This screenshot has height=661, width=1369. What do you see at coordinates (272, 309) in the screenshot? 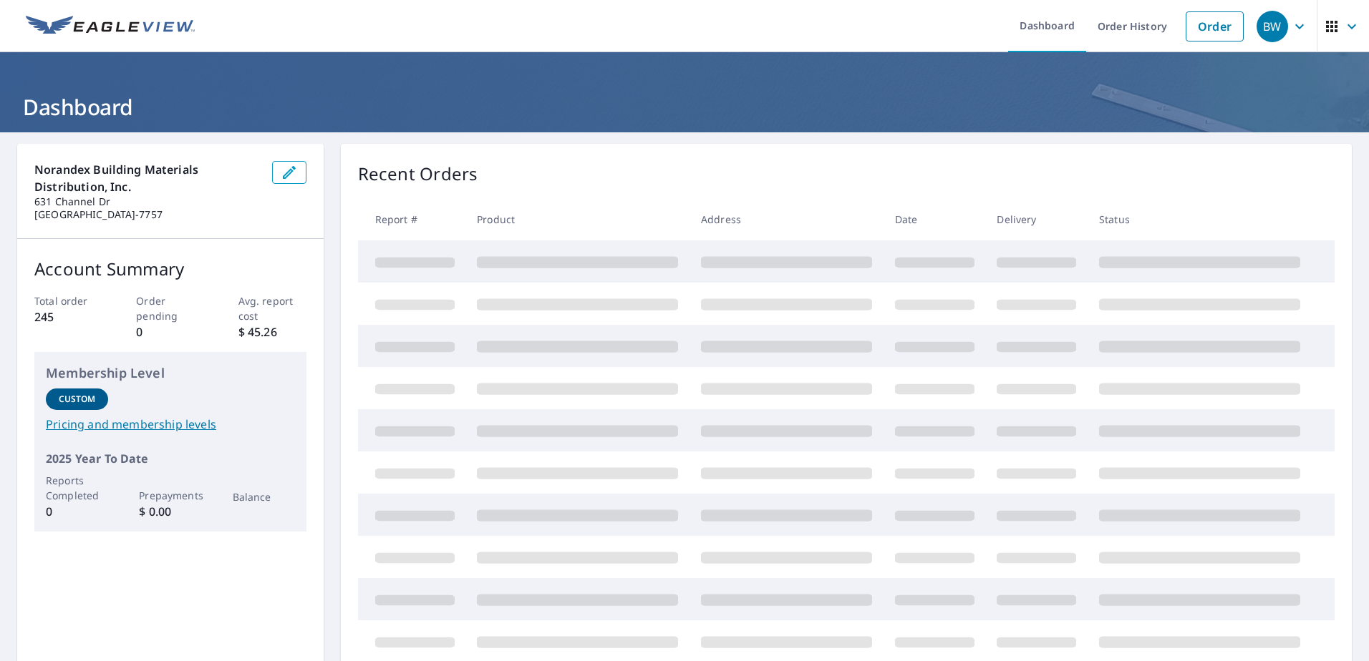
I see `p: Avg. report cost` at bounding box center [272, 309].